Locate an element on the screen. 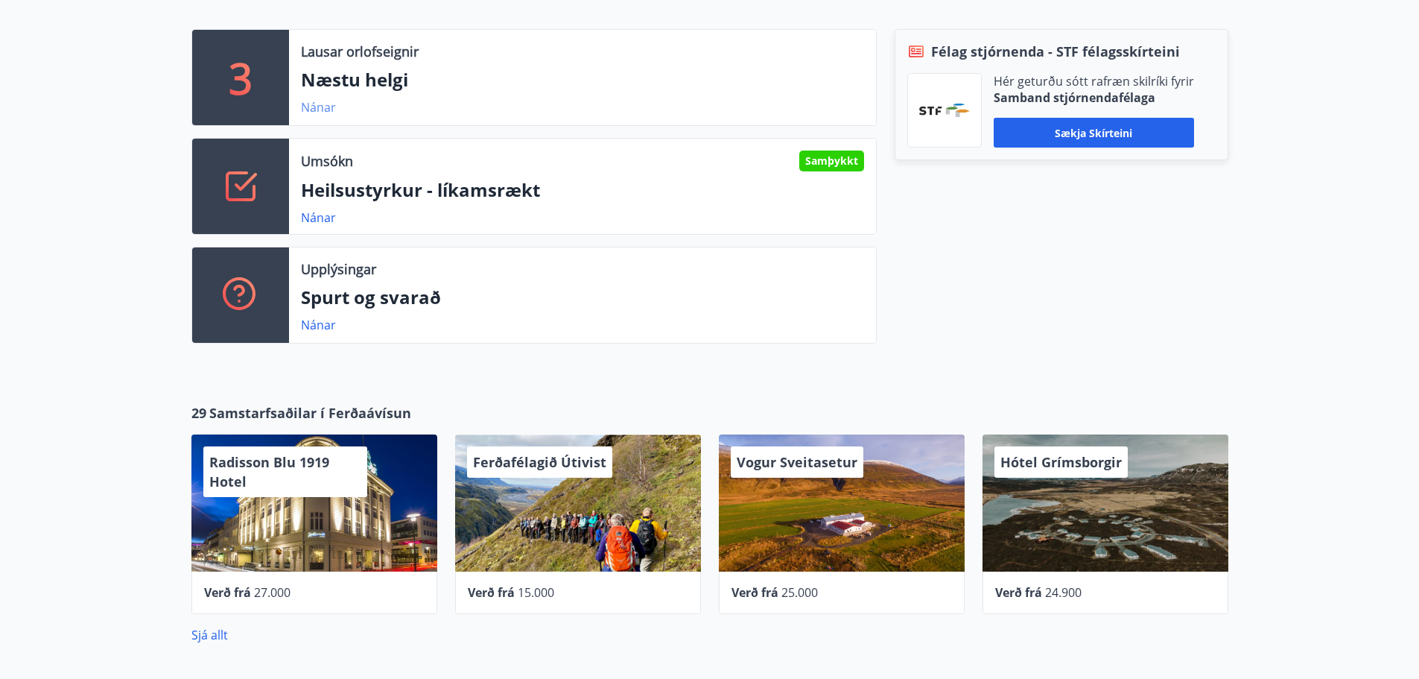 The width and height of the screenshot is (1419, 679). span: 15.000 is located at coordinates (536, 592).